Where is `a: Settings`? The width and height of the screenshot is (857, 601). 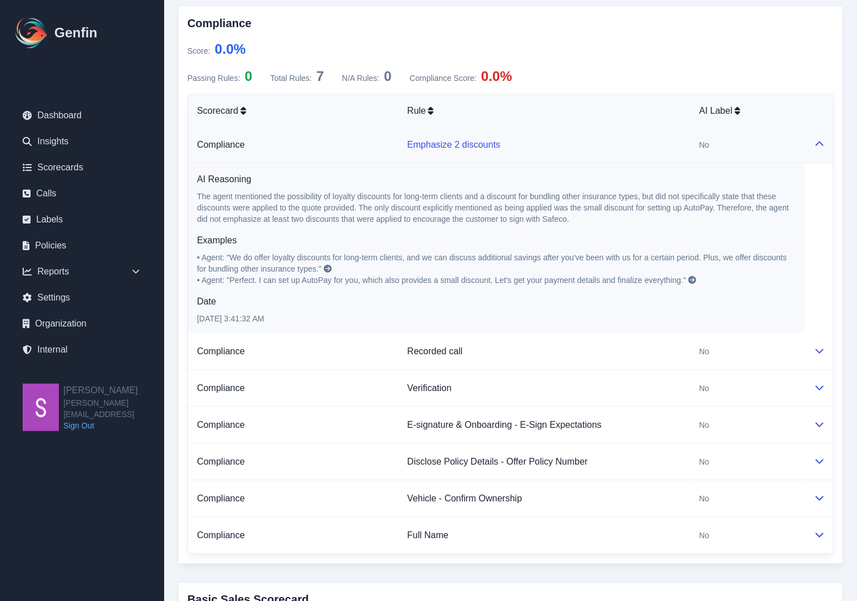
a: Settings is located at coordinates (82, 298).